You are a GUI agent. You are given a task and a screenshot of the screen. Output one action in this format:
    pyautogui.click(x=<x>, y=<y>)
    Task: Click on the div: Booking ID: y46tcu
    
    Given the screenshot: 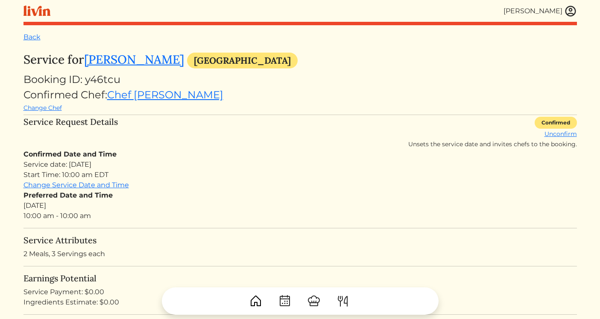 What is the action you would take?
    pyautogui.click(x=300, y=79)
    